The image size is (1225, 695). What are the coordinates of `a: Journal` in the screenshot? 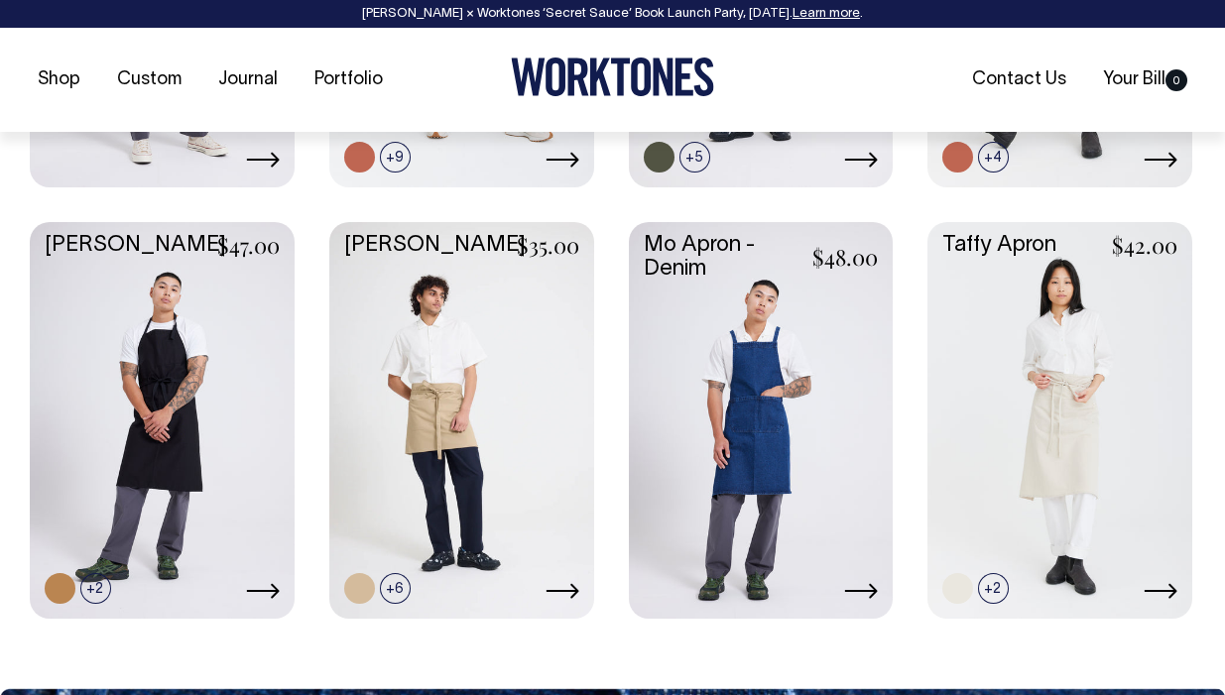 It's located at (248, 79).